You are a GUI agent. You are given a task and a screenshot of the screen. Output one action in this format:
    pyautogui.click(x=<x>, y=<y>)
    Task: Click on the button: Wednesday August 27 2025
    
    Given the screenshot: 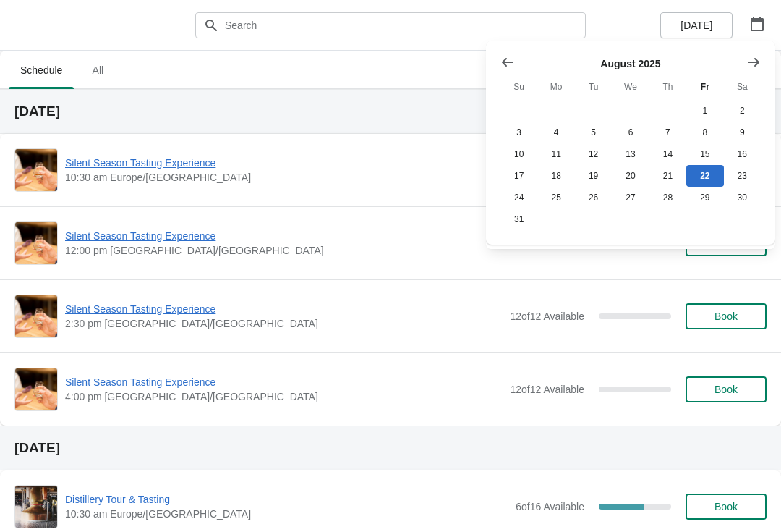 What is the action you would take?
    pyautogui.click(x=630, y=198)
    